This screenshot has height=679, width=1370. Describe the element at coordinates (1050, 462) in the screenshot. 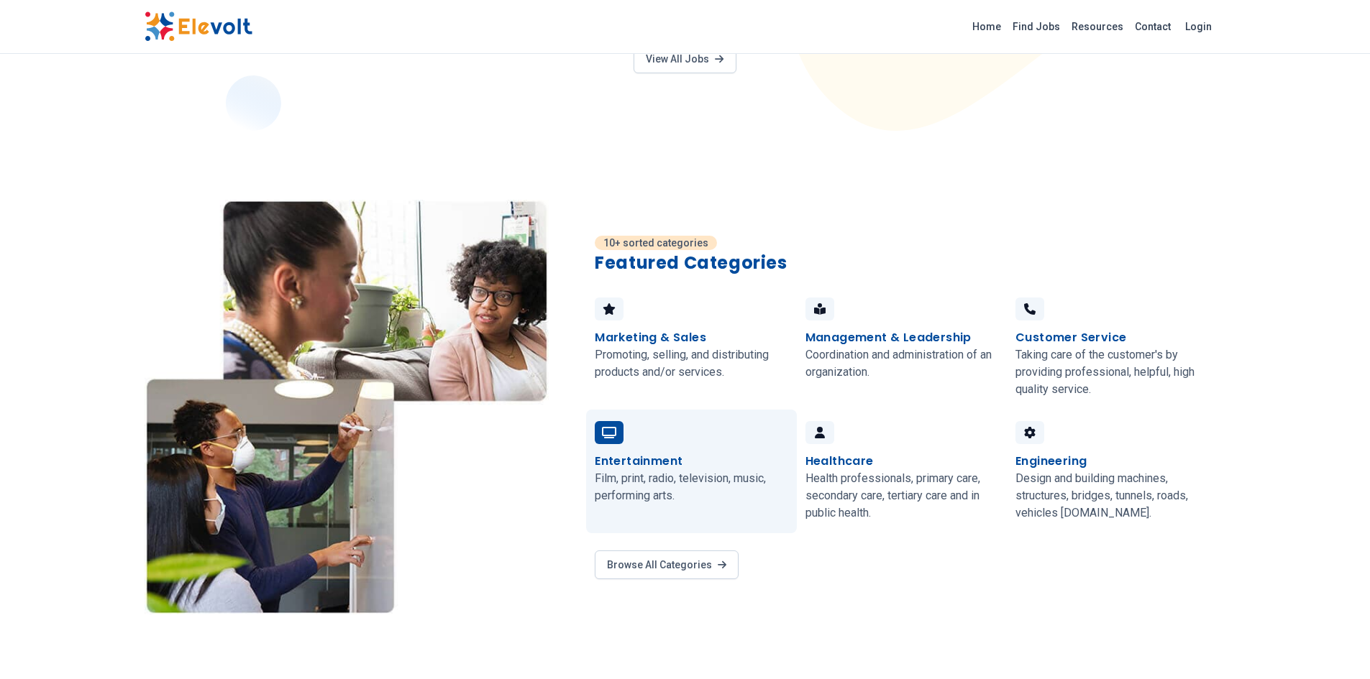

I see `h4: Engineering` at that location.